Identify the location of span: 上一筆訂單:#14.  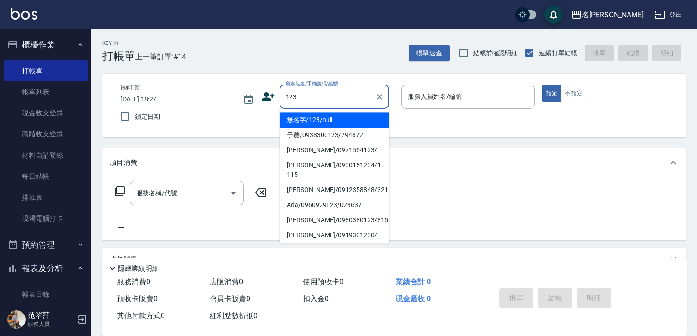
(161, 57).